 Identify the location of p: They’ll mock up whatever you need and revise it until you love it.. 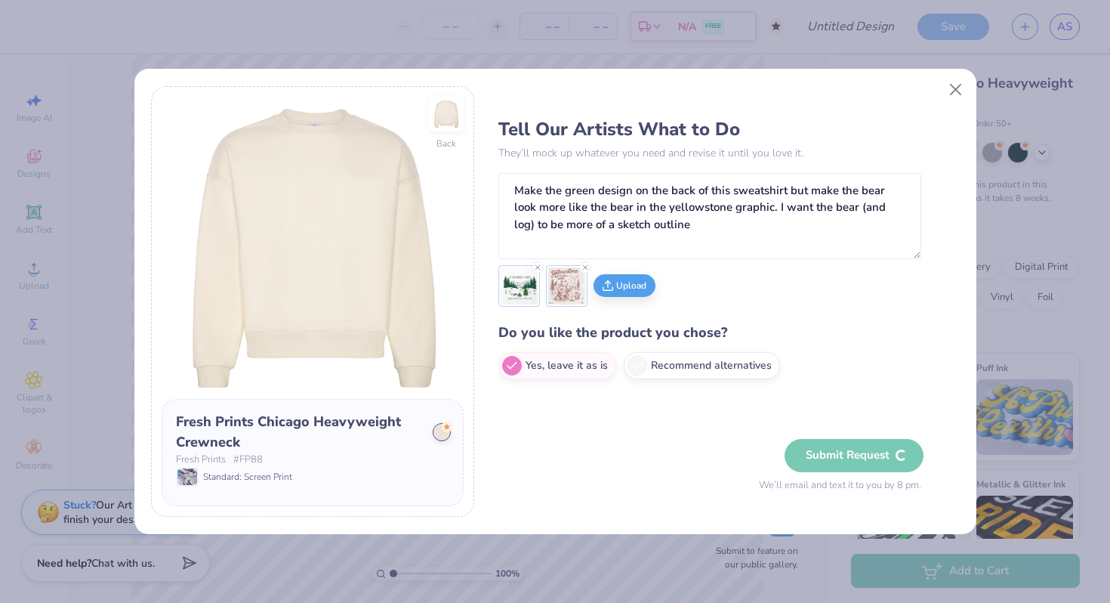
(710, 153).